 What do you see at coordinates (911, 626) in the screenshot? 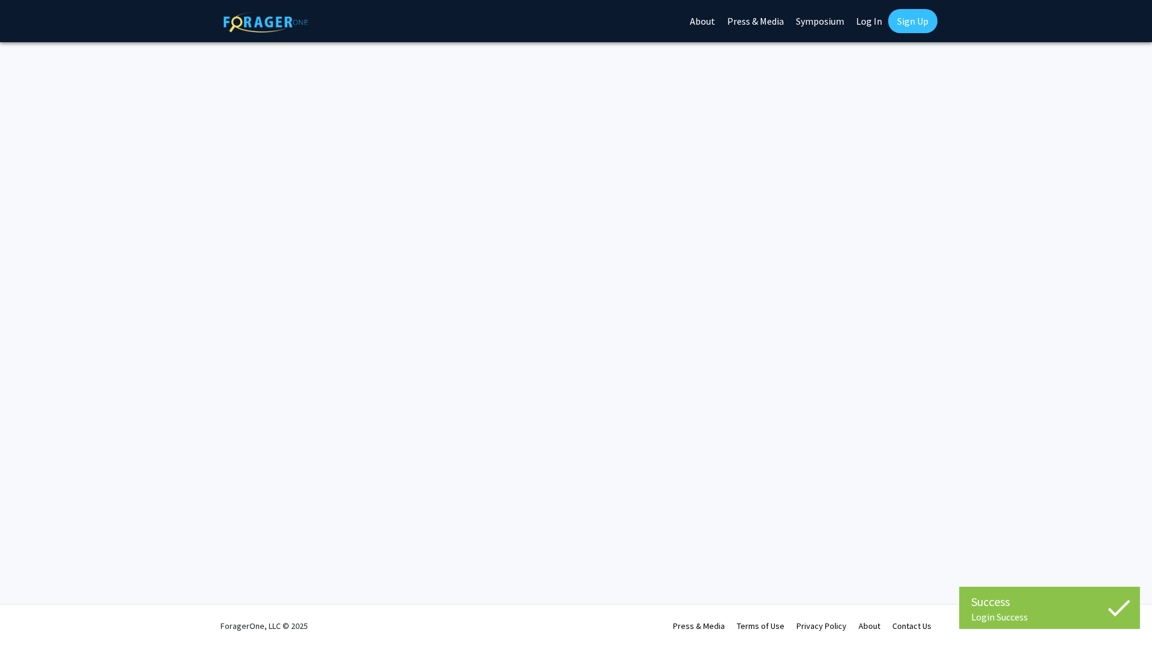
I see `a: Contact Us` at bounding box center [911, 626].